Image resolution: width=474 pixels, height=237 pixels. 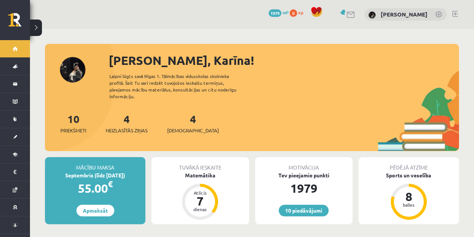 What do you see at coordinates (294, 13) in the screenshot?
I see `span: 0` at bounding box center [294, 13].